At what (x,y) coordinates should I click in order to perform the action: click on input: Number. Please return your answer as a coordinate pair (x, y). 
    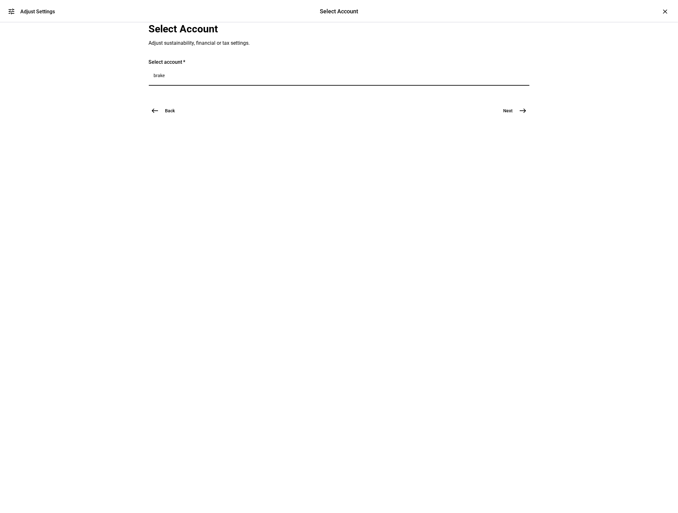
    Looking at the image, I should click on (339, 75).